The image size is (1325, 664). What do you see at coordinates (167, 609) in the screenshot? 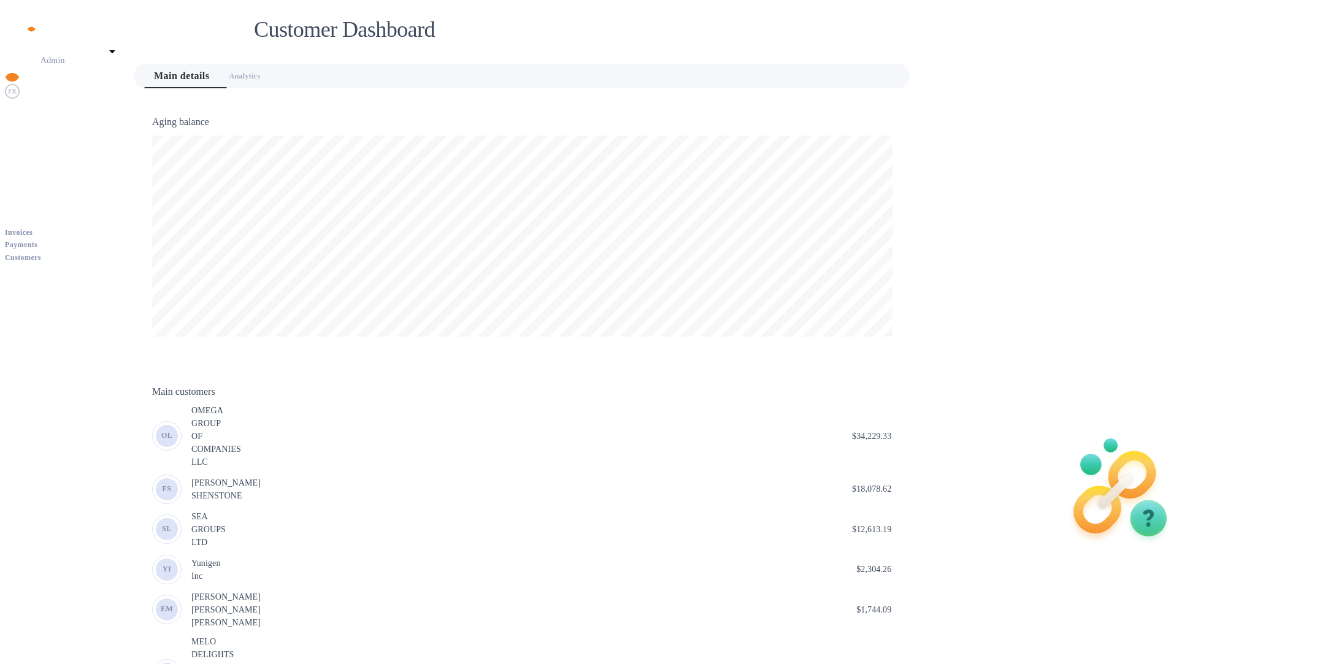
I see `b: EM` at bounding box center [167, 609].